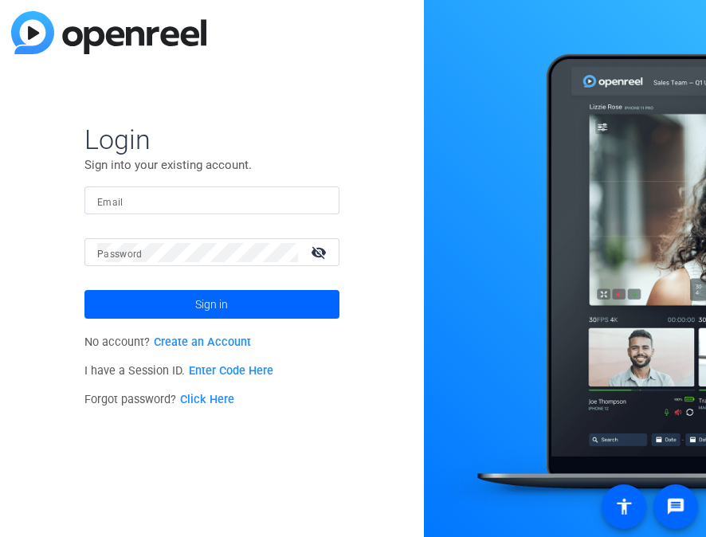  I want to click on a: Click Here, so click(207, 399).